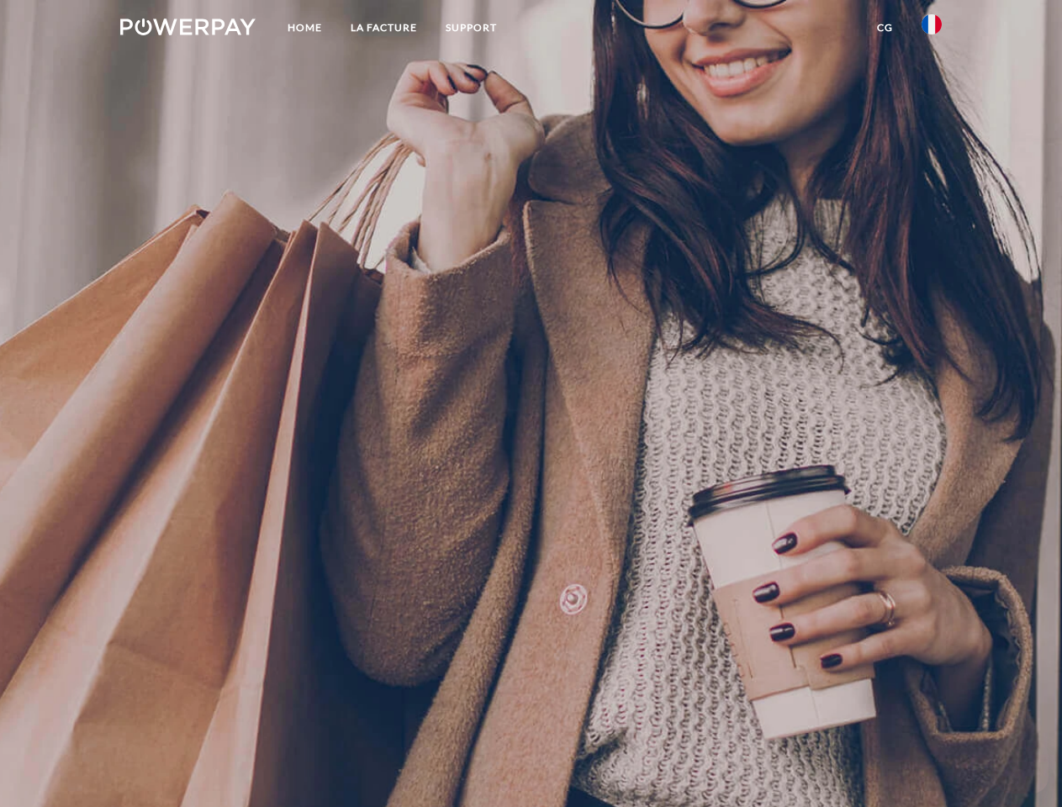 The height and width of the screenshot is (807, 1062). Describe the element at coordinates (304, 28) in the screenshot. I see `a: Home` at that location.